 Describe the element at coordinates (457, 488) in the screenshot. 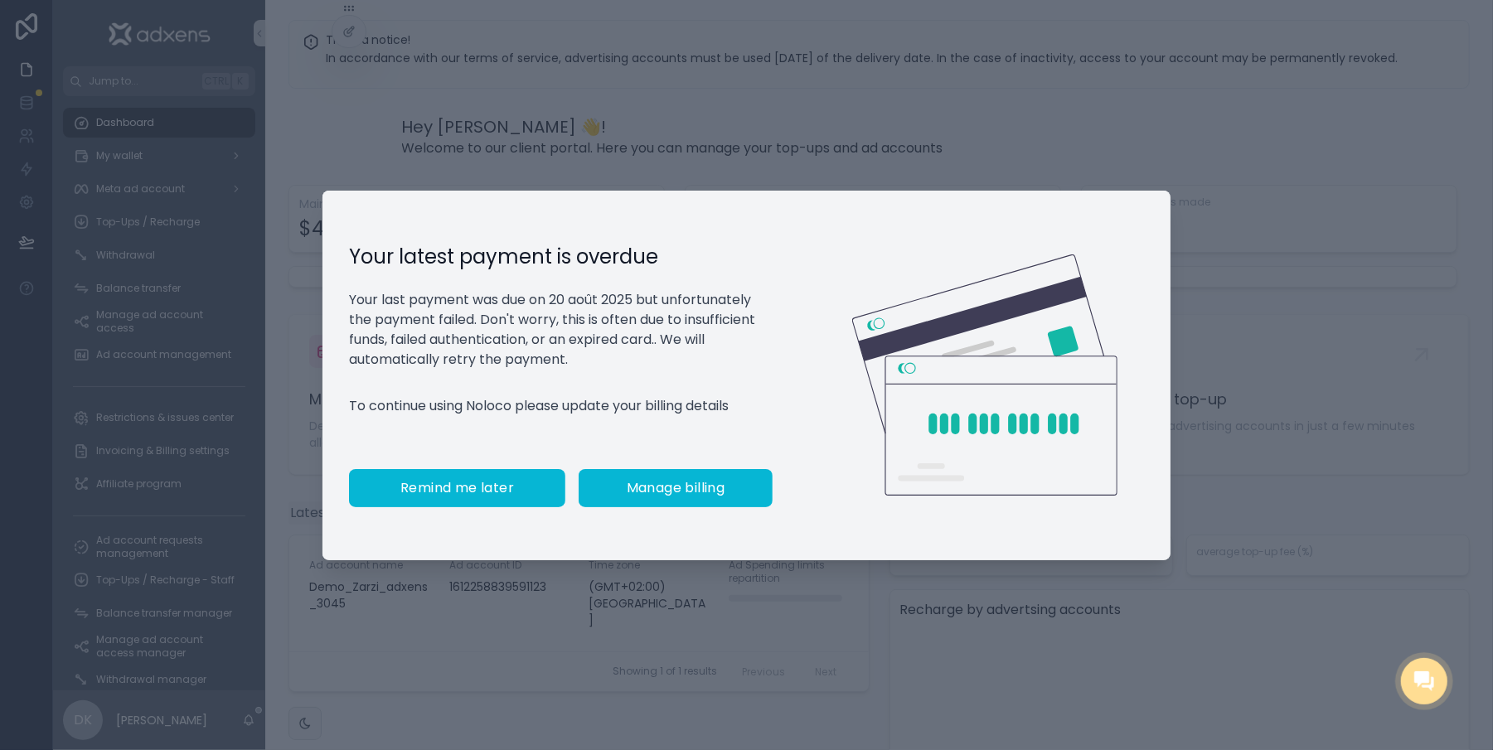

I see `span: Remind me later` at that location.